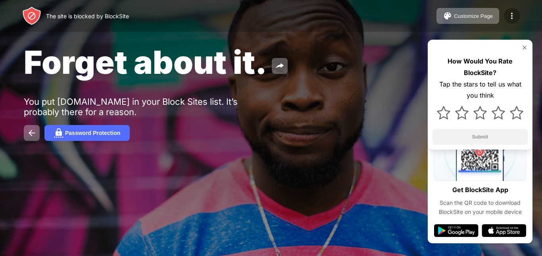  What do you see at coordinates (480, 207) in the screenshot?
I see `div: Scan the QR code to download BlockSite on your mobile device` at bounding box center [480, 207].